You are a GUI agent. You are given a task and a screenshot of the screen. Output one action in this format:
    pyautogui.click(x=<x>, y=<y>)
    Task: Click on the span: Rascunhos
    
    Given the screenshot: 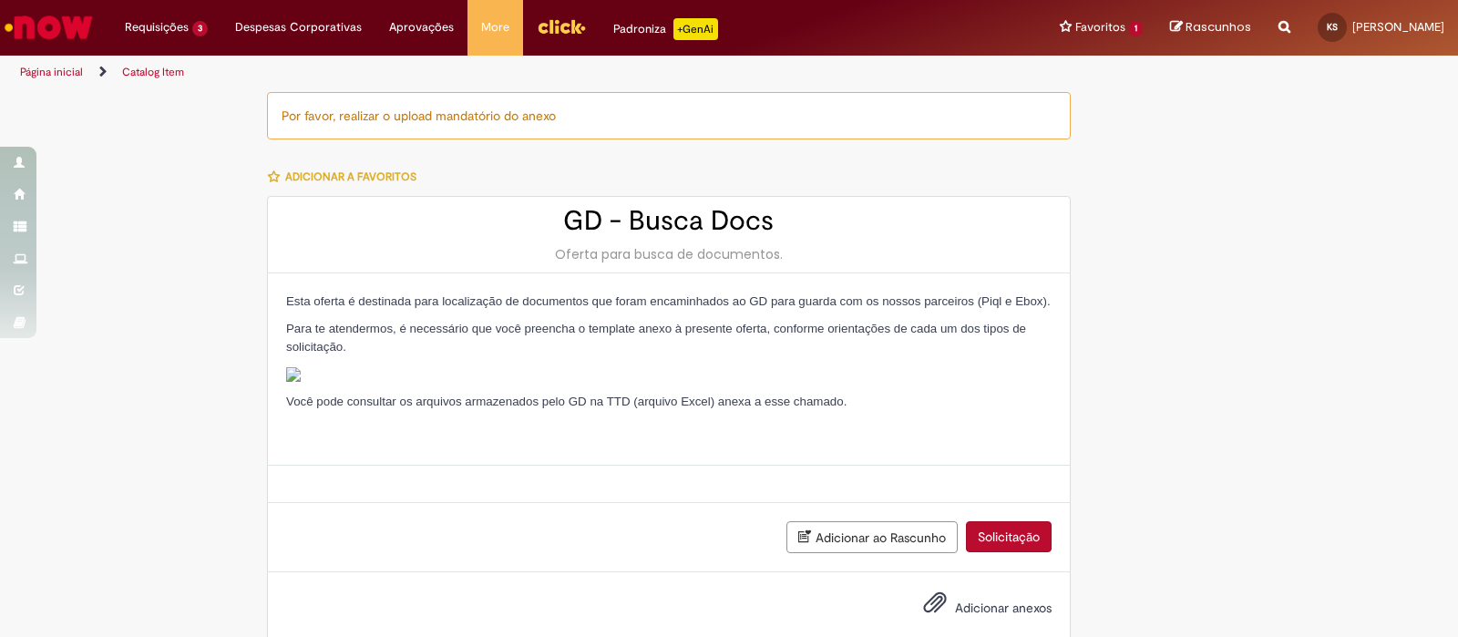 What is the action you would take?
    pyautogui.click(x=1218, y=26)
    